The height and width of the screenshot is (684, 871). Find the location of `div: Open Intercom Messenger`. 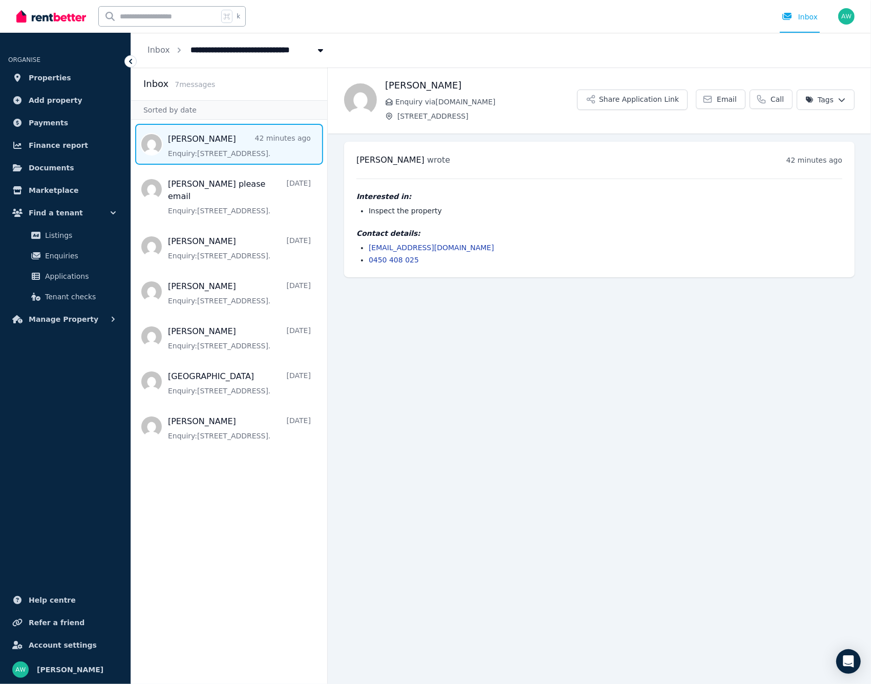

div: Open Intercom Messenger is located at coordinates (848, 662).